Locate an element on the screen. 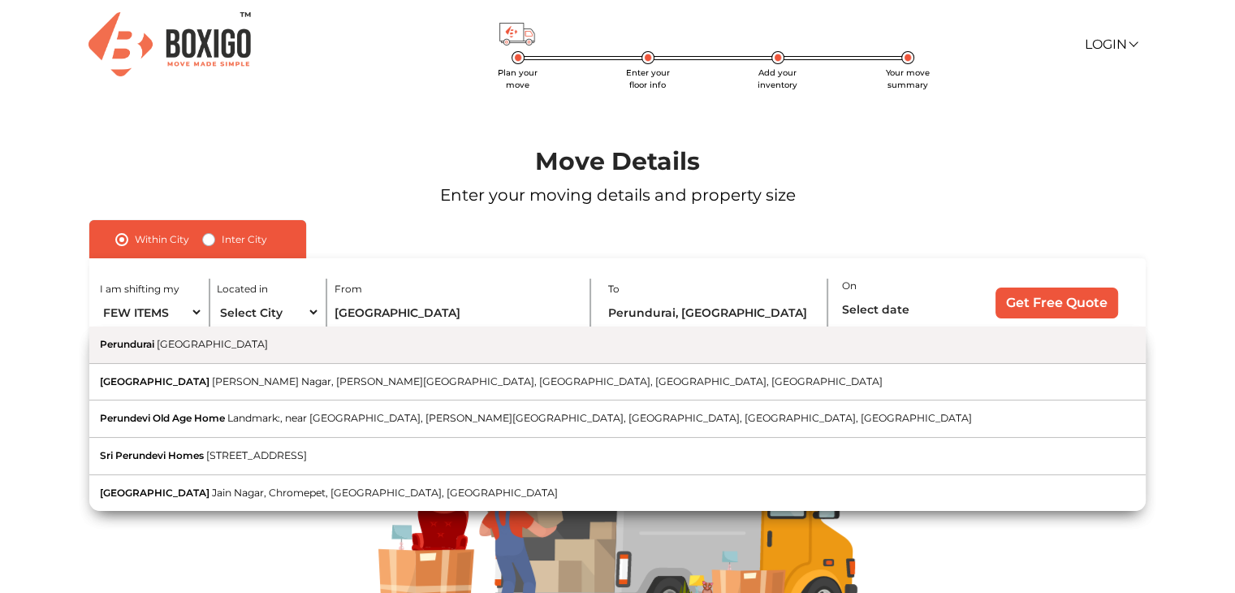  label: Within City is located at coordinates (162, 240).